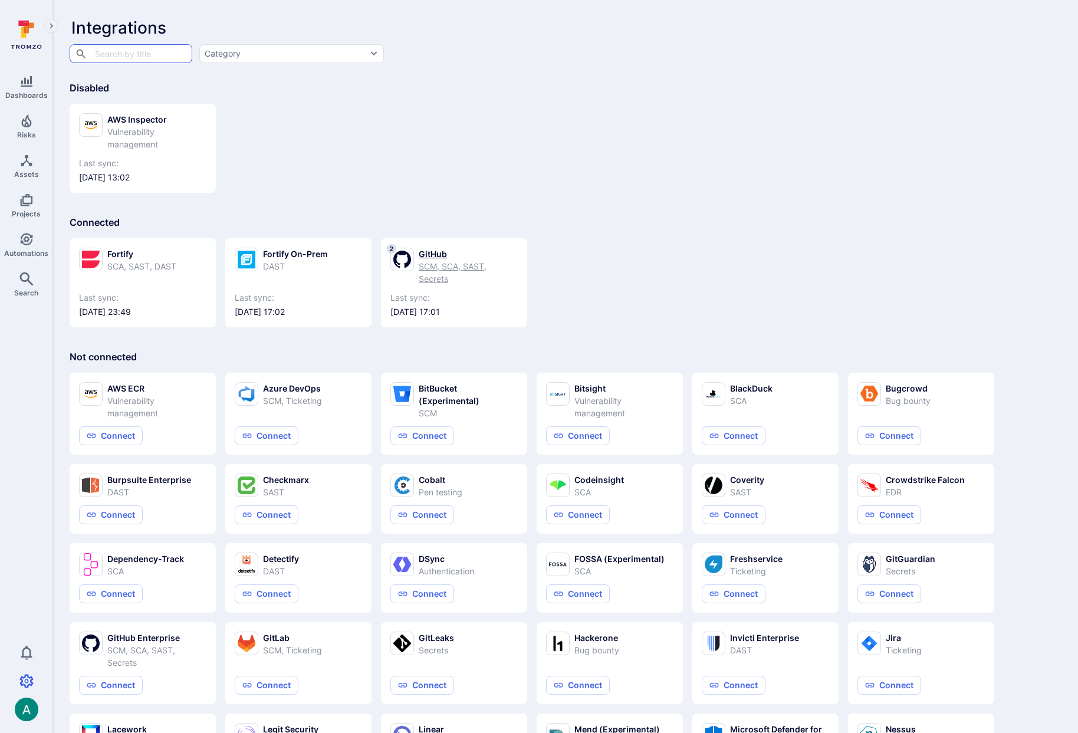 The width and height of the screenshot is (1078, 733). I want to click on div: Checkmarx, so click(286, 480).